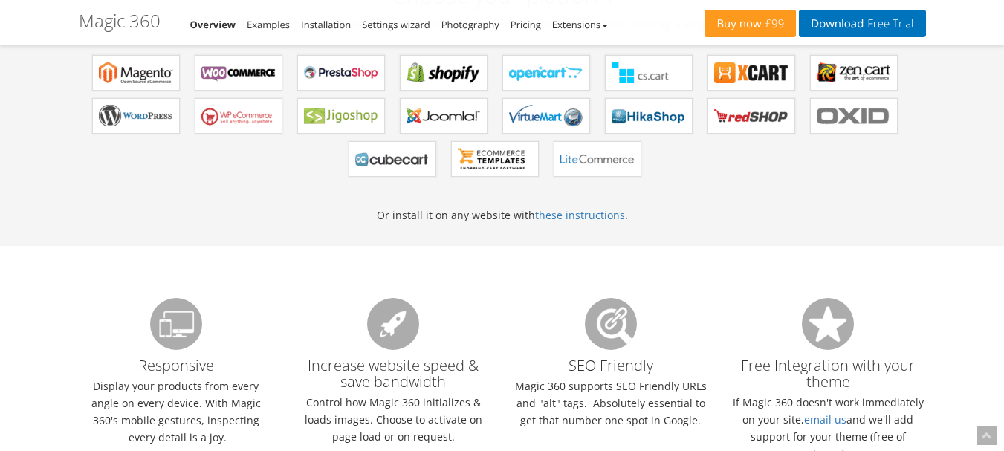 Image resolution: width=1004 pixels, height=451 pixels. What do you see at coordinates (326, 25) in the screenshot?
I see `a: Installation` at bounding box center [326, 25].